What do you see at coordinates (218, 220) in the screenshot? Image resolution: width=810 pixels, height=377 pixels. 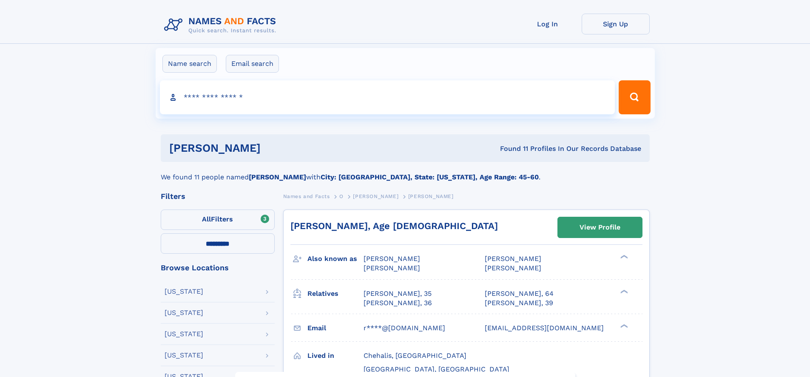 I see `label: Filters` at bounding box center [218, 220].